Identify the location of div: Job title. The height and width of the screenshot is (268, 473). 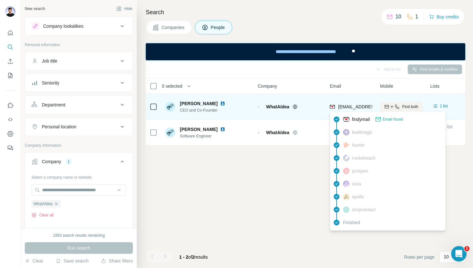
(50, 61).